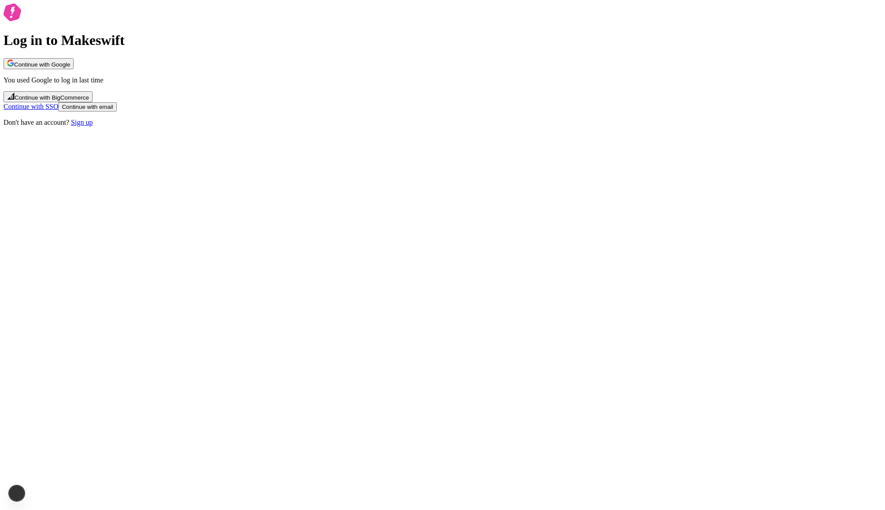  Describe the element at coordinates (442, 40) in the screenshot. I see `h1: Log in to Makeswift` at that location.